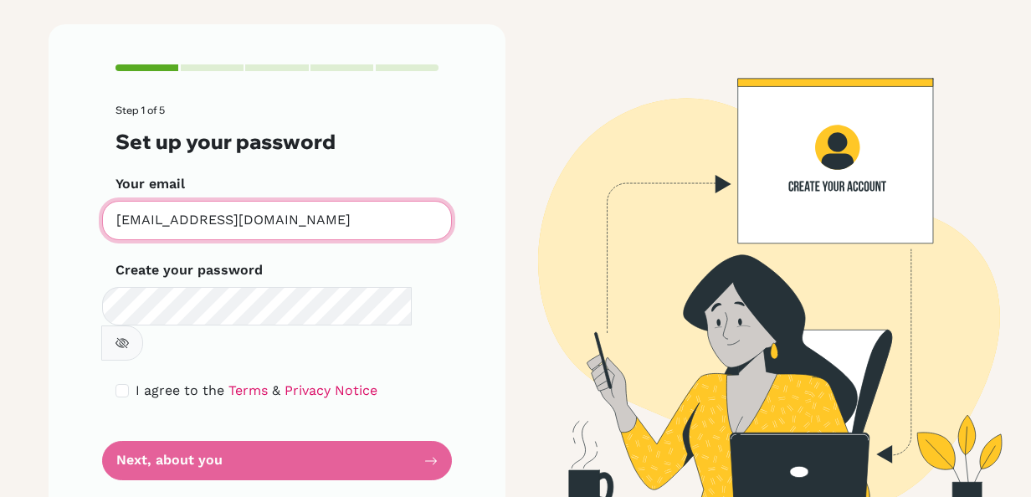 Image resolution: width=1031 pixels, height=497 pixels. Describe the element at coordinates (248, 390) in the screenshot. I see `a: Terms` at that location.